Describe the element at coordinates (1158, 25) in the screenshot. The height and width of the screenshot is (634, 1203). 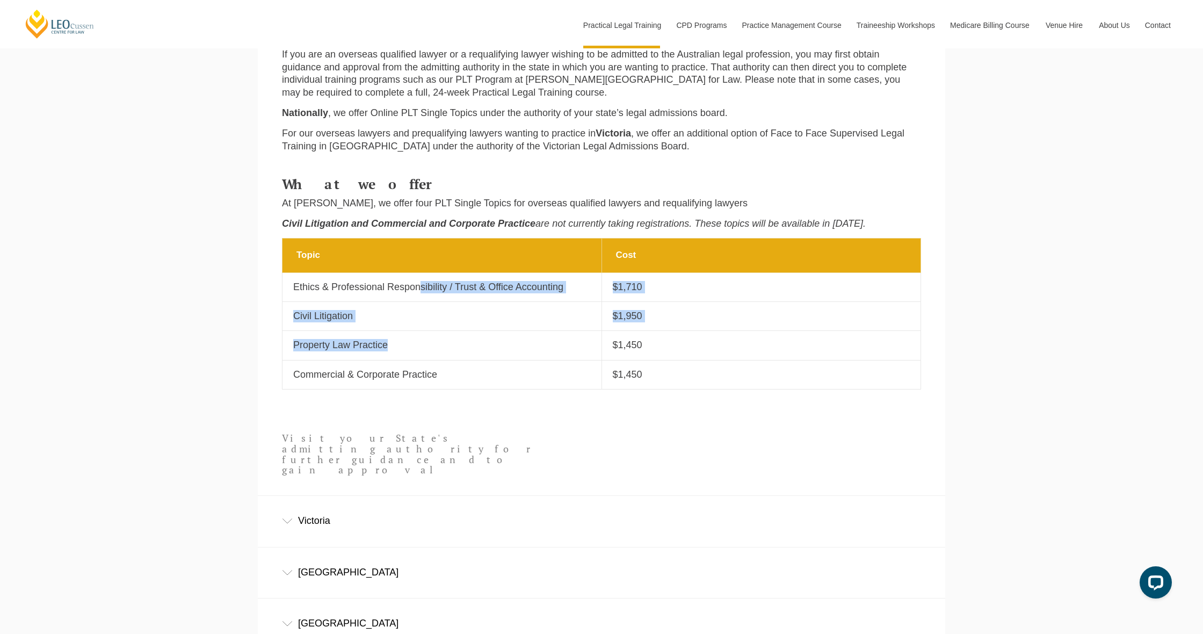
I see `a: Contact` at that location.